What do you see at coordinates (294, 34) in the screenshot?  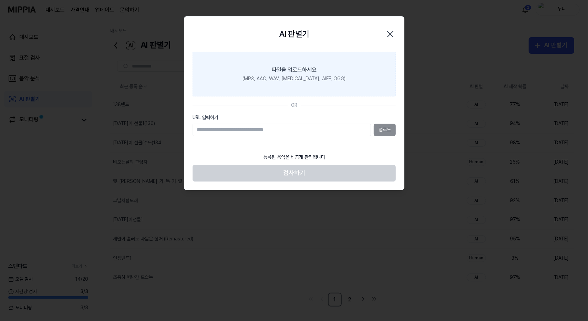 I see `h2: AI 판별기` at bounding box center [294, 34].